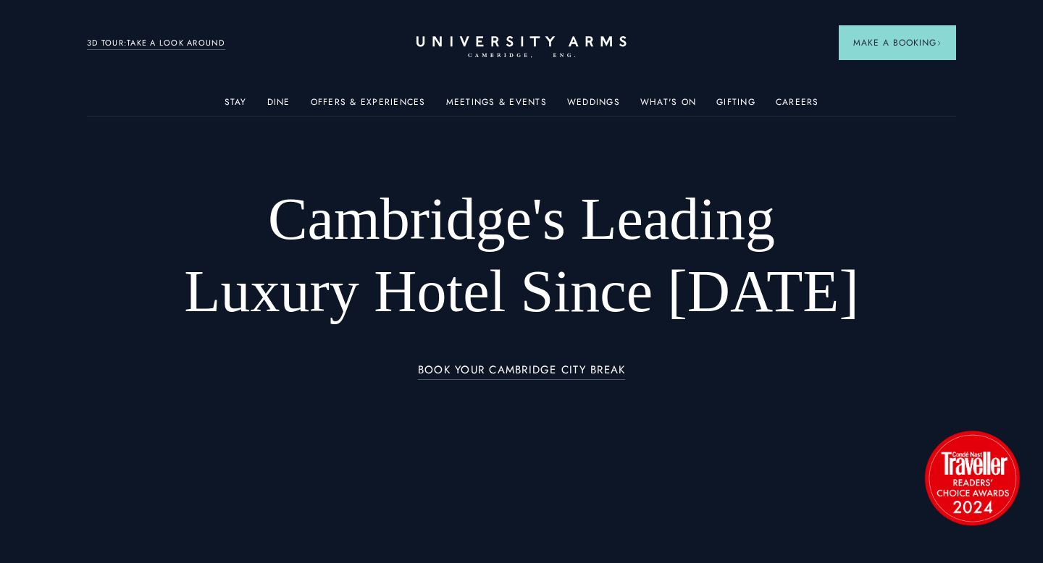 The image size is (1043, 563). What do you see at coordinates (279, 106) in the screenshot?
I see `a: Dine` at bounding box center [279, 106].